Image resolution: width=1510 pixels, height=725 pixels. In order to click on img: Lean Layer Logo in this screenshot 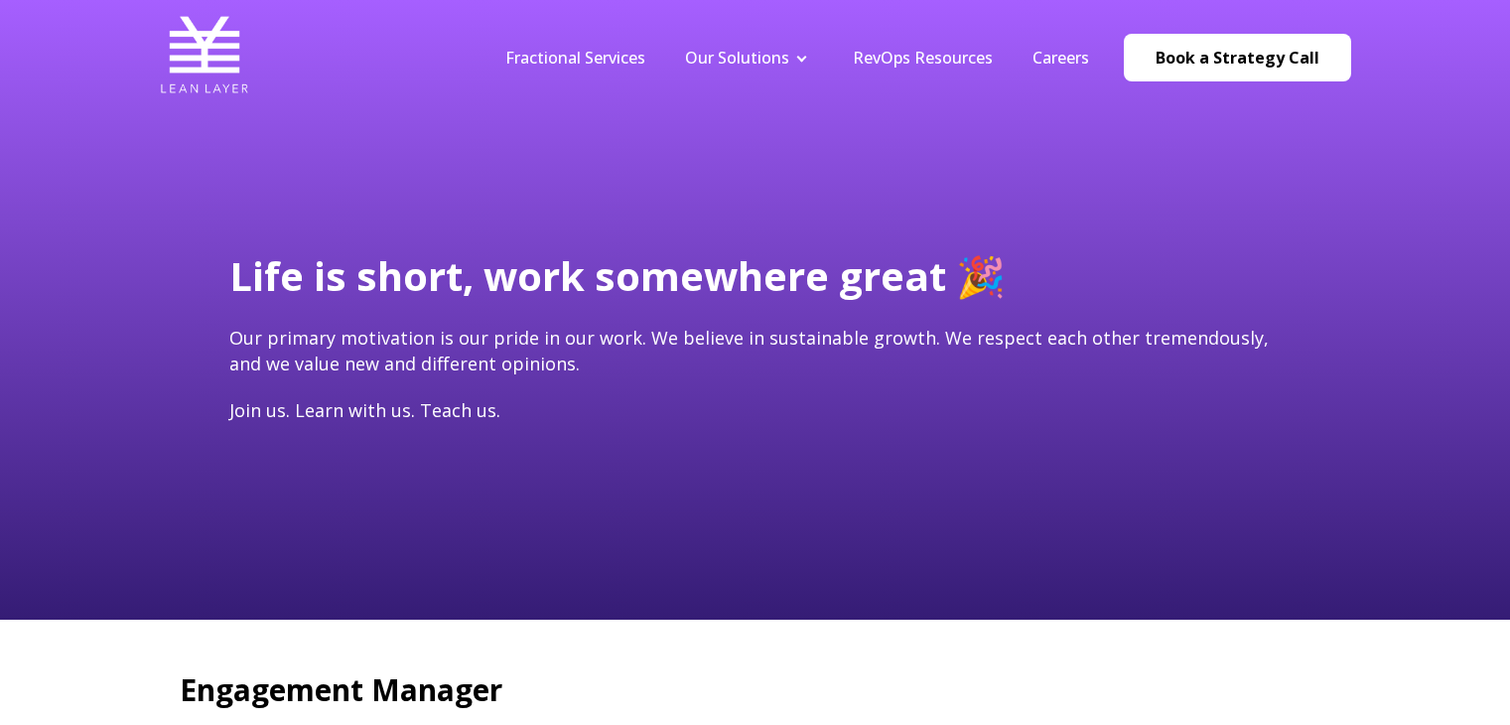, I will do `click(204, 55)`.